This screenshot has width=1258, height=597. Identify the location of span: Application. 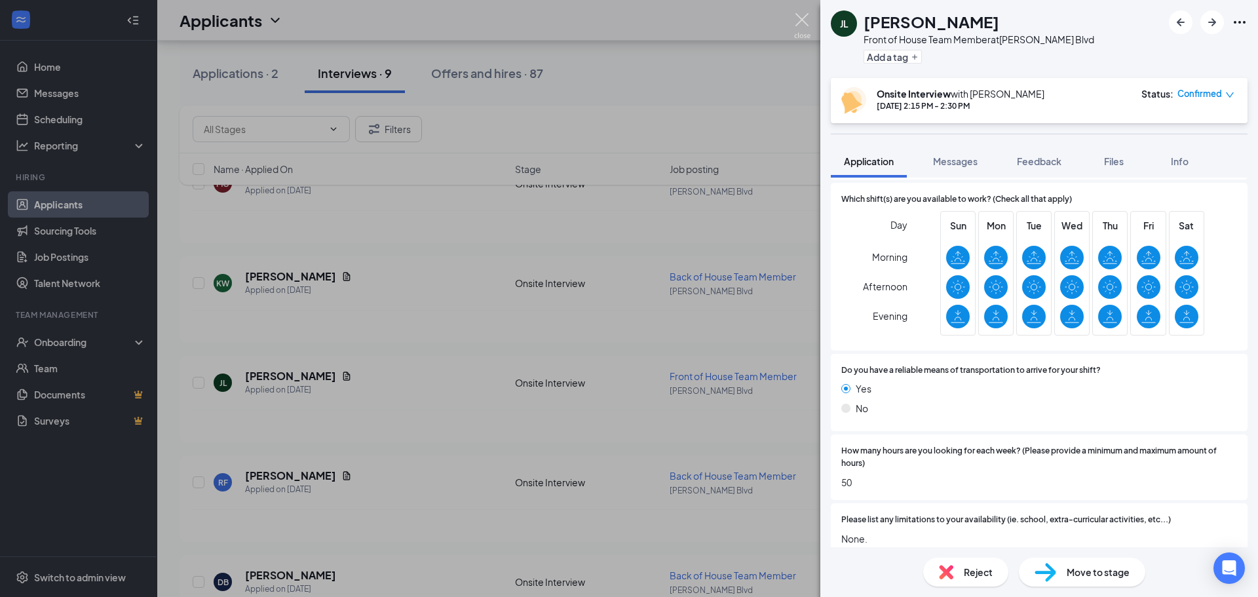
(869, 161).